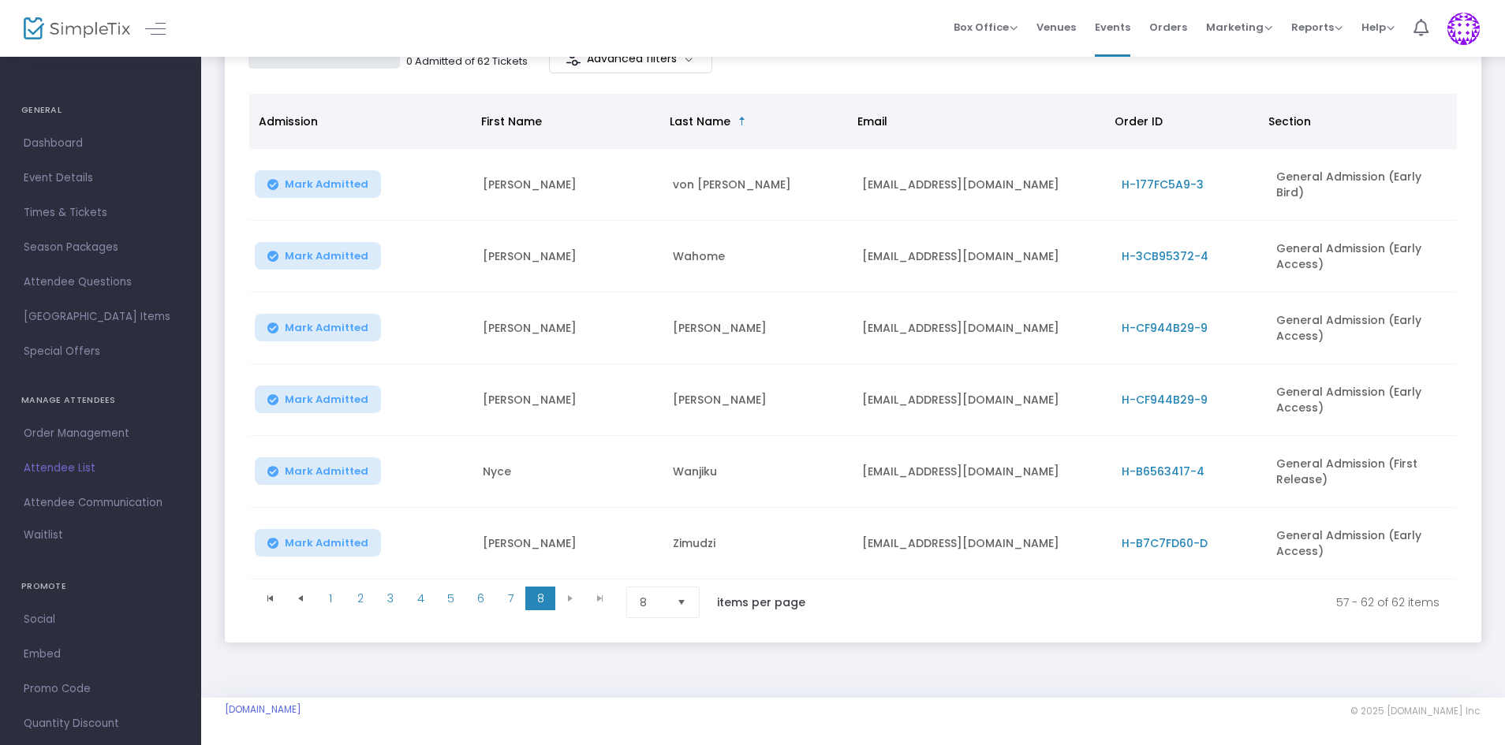  Describe the element at coordinates (761, 603) in the screenshot. I see `label: items per page` at that location.